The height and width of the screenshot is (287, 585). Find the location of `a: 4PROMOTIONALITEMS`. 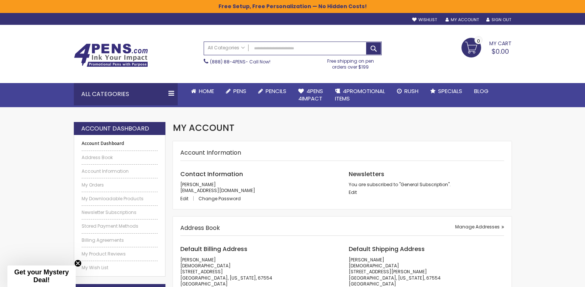

a: 4PROMOTIONALITEMS is located at coordinates (360, 95).